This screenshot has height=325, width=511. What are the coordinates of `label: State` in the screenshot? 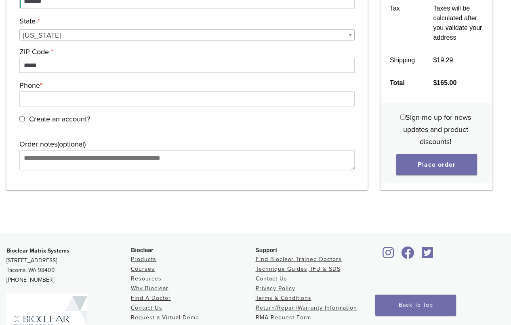 It's located at (186, 21).